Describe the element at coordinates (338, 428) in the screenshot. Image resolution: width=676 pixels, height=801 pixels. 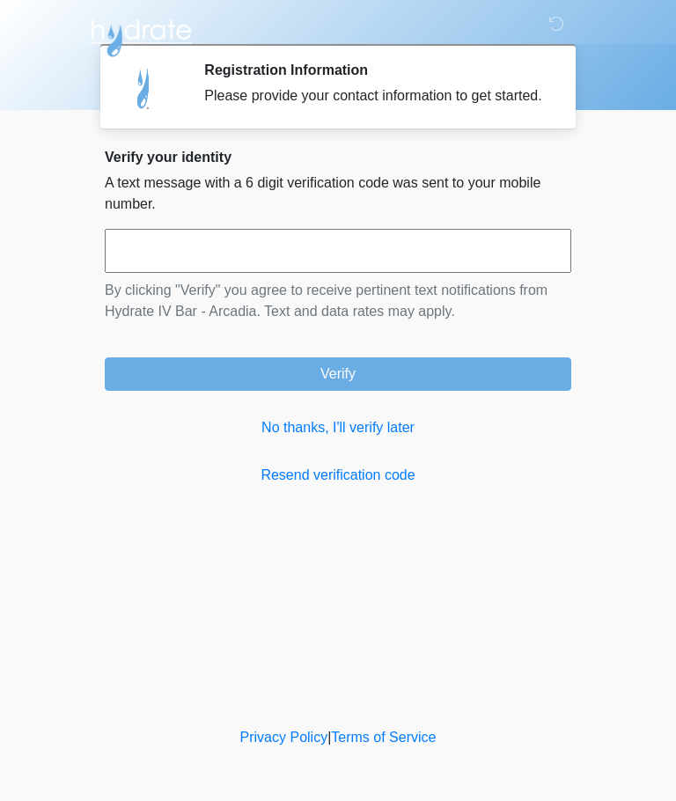
I see `a: No thanks, I'll verify later` at that location.